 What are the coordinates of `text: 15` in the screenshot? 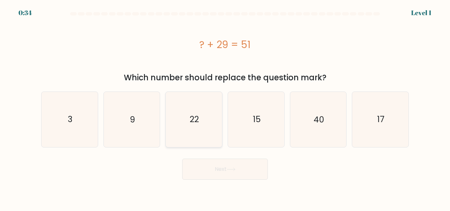 It's located at (256, 119).